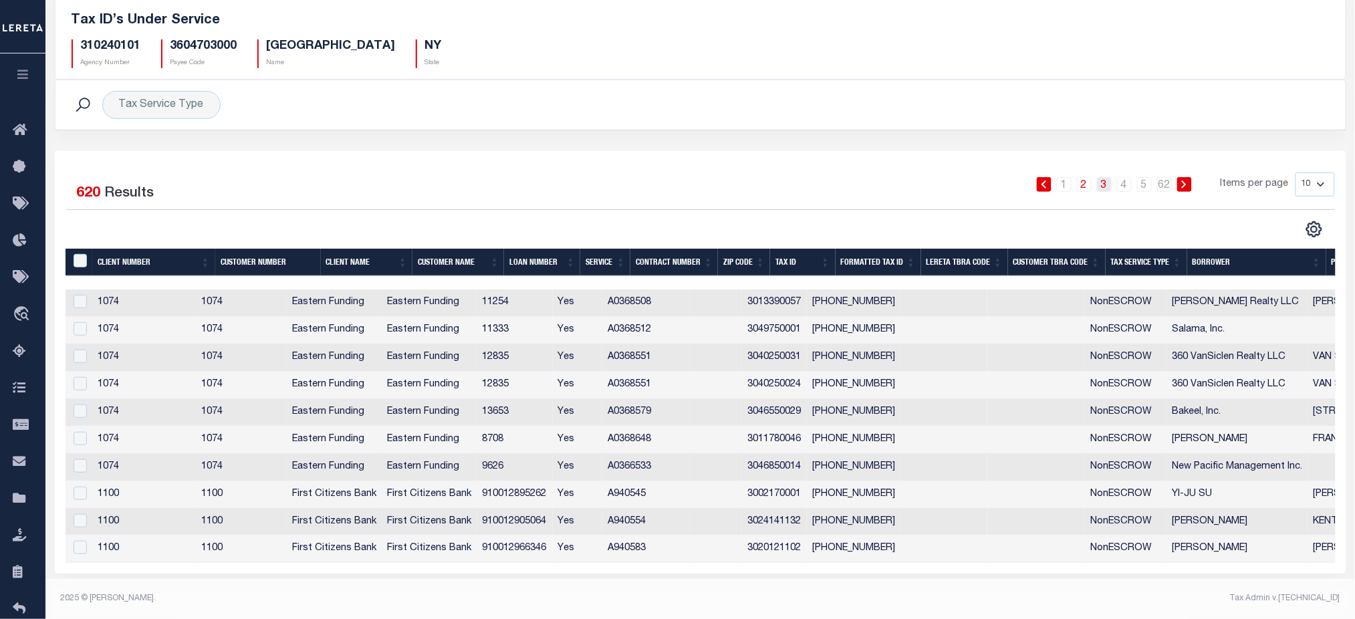 This screenshot has width=1355, height=619. What do you see at coordinates (515, 467) in the screenshot?
I see `td: 9626` at bounding box center [515, 467].